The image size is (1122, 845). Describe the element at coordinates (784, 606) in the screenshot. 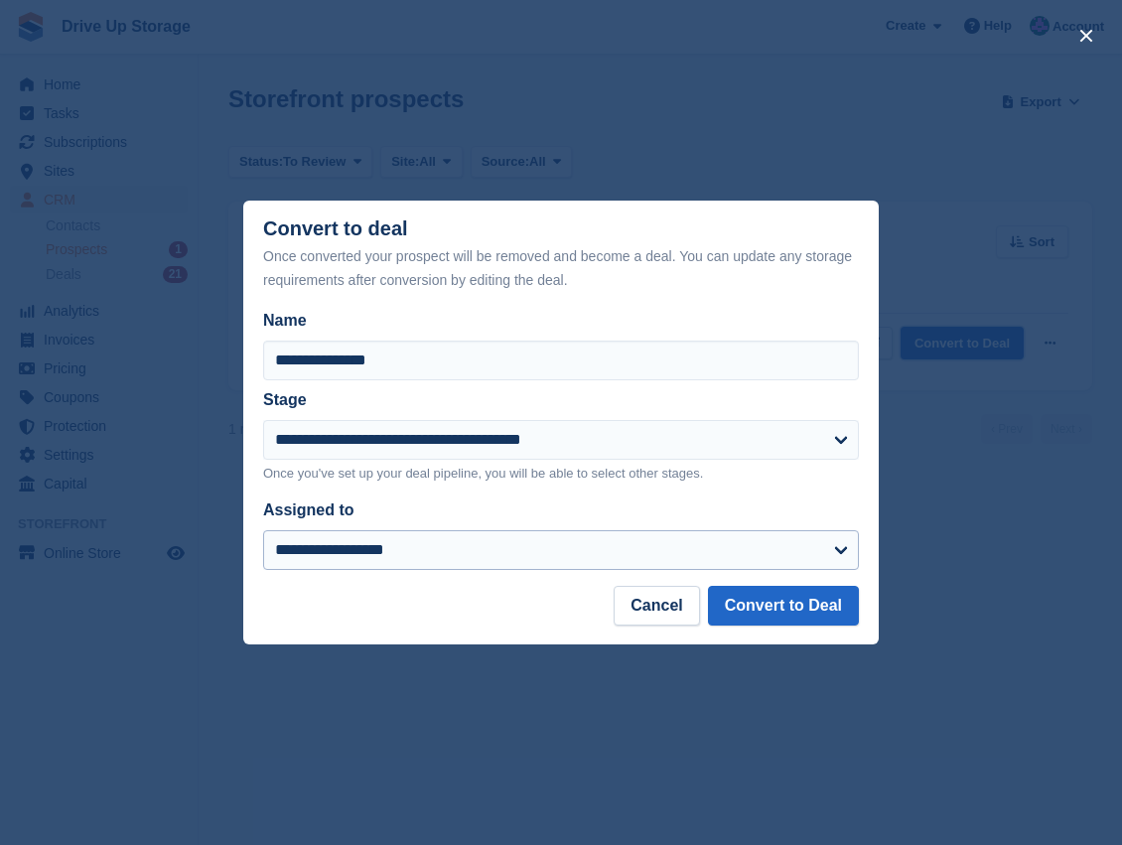

I see `button: Convert to Deal` at that location.